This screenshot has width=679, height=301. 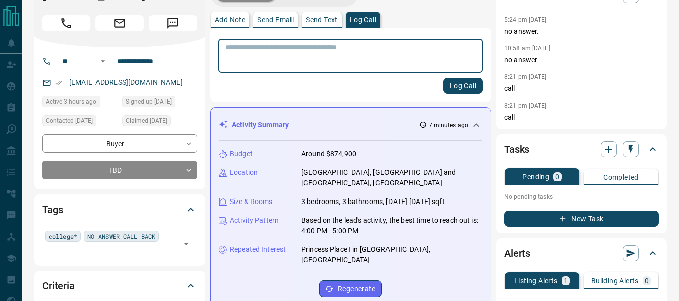 I want to click on p: 7 minutes ago, so click(x=448, y=125).